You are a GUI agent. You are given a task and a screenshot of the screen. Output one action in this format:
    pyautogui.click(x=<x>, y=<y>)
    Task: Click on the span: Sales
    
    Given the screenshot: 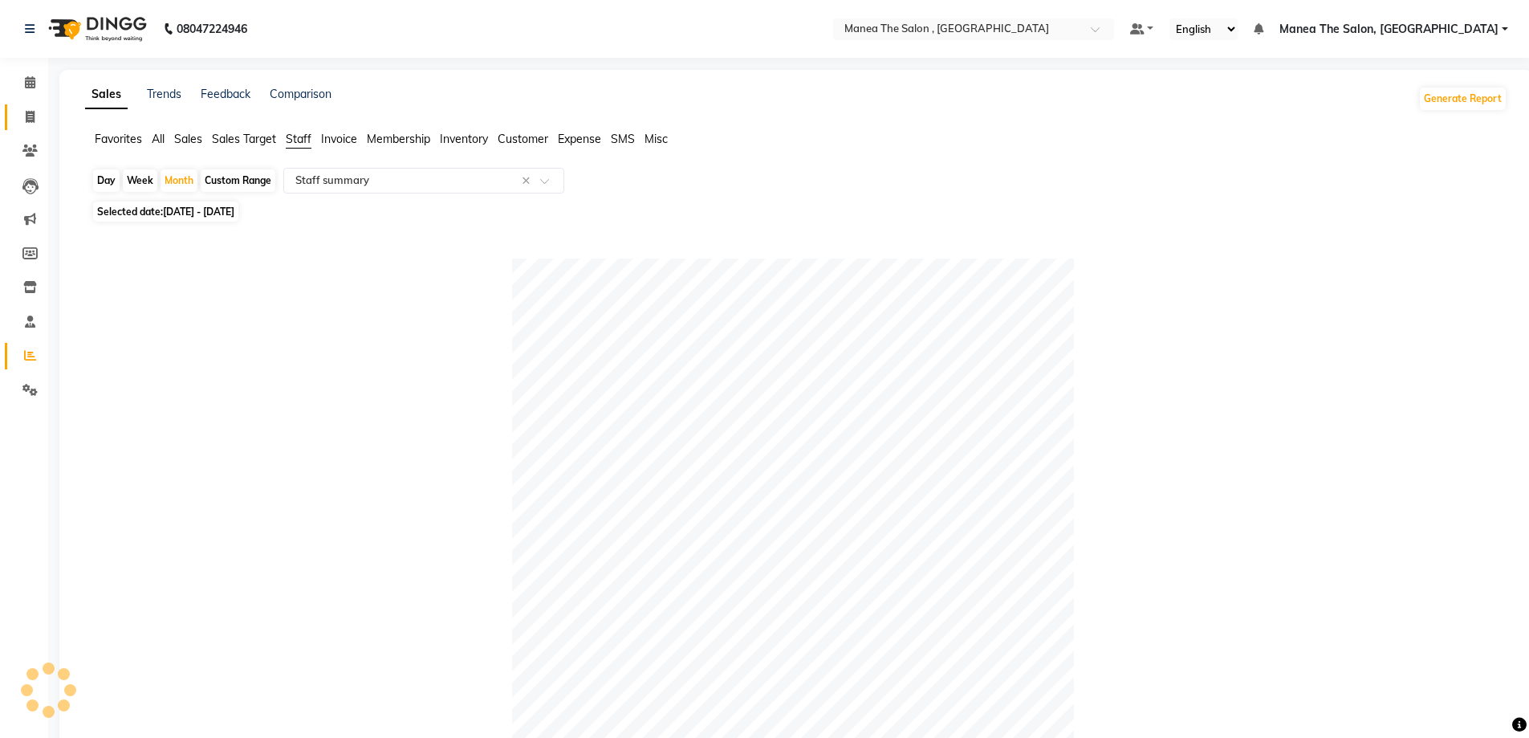 What is the action you would take?
    pyautogui.click(x=188, y=139)
    